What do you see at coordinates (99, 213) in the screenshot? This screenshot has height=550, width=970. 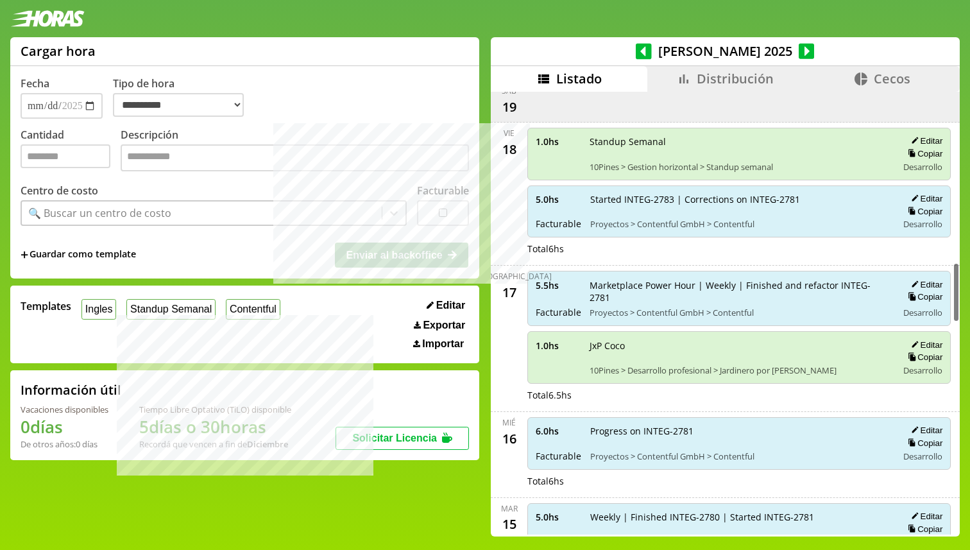 I see `div: 🔍 Buscar un centro de costo` at bounding box center [99, 213].